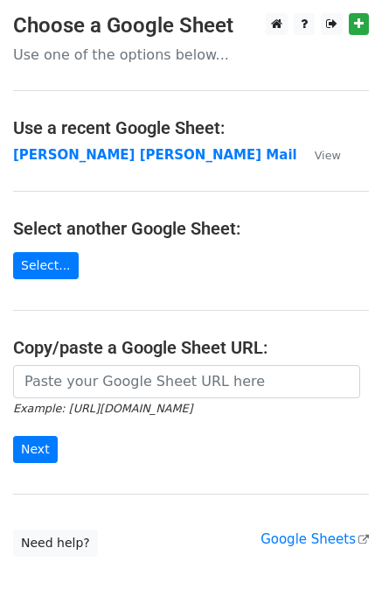 The image size is (382, 597). What do you see at coordinates (35, 449) in the screenshot?
I see `input: Next` at bounding box center [35, 449].